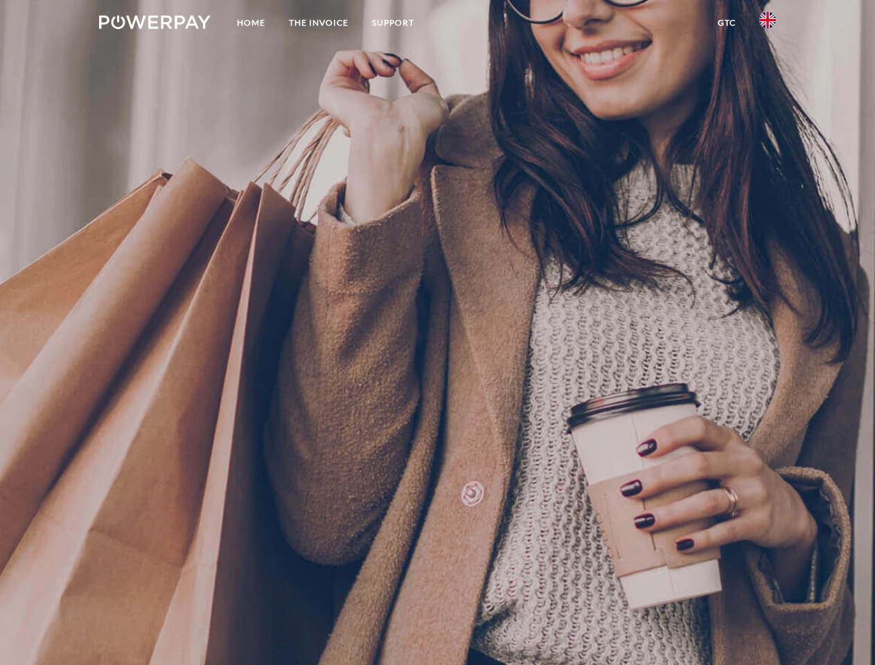 This screenshot has width=875, height=665. Describe the element at coordinates (727, 23) in the screenshot. I see `a: GTC` at that location.